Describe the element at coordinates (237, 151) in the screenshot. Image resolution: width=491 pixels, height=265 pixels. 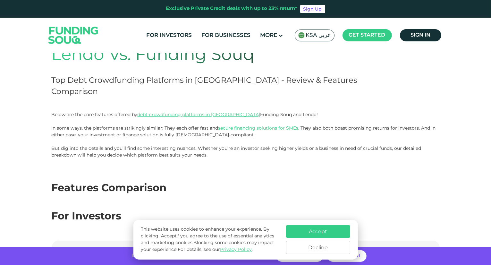
I see `span: But dig into the details and you’ll find some interesting nuances. Whether you’re an investor see...` at that location.